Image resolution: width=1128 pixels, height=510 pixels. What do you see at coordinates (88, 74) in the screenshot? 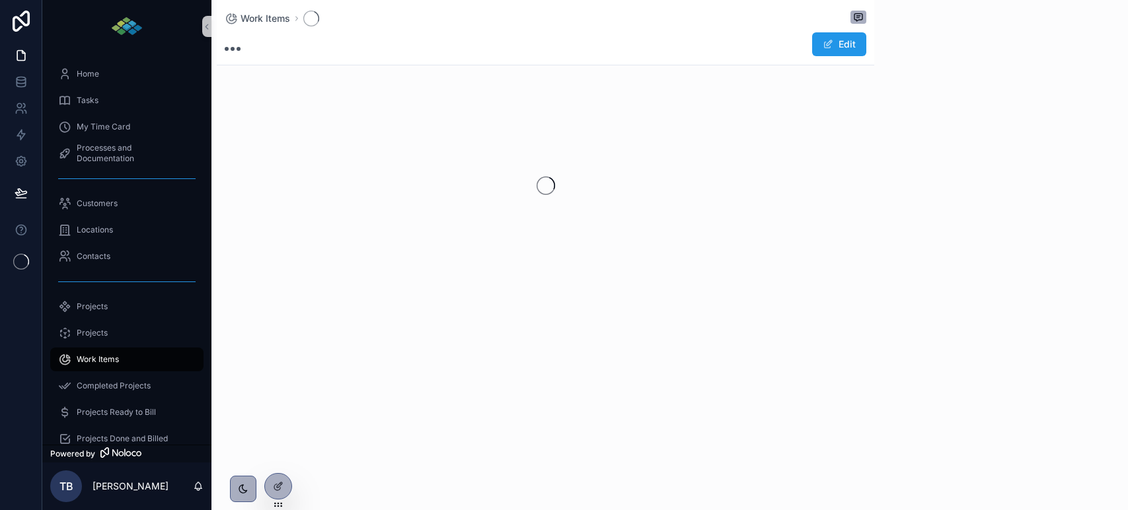
I see `span: Home` at bounding box center [88, 74].